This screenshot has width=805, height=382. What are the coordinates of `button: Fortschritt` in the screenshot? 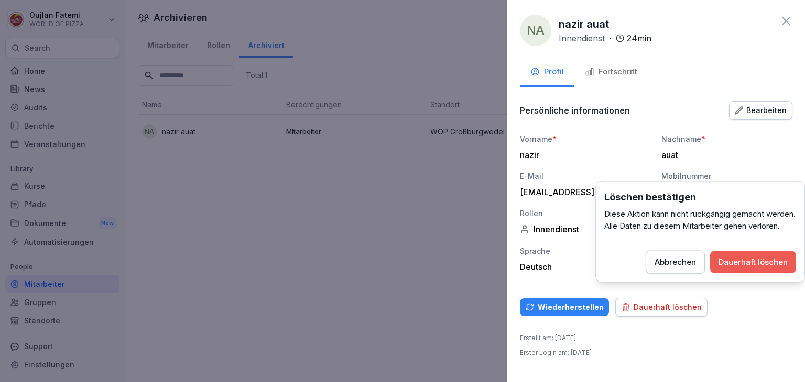 It's located at (611, 73).